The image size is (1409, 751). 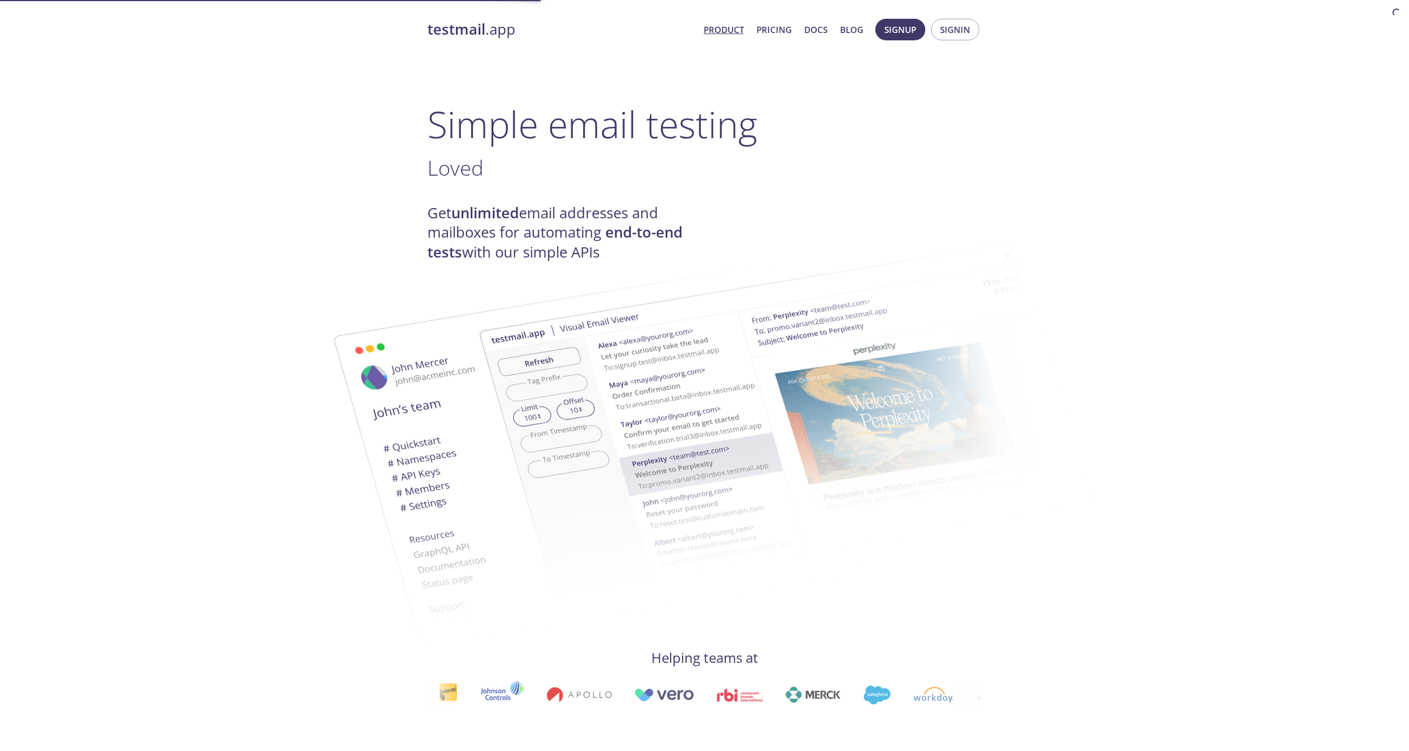 I want to click on button: Signup, so click(x=900, y=30).